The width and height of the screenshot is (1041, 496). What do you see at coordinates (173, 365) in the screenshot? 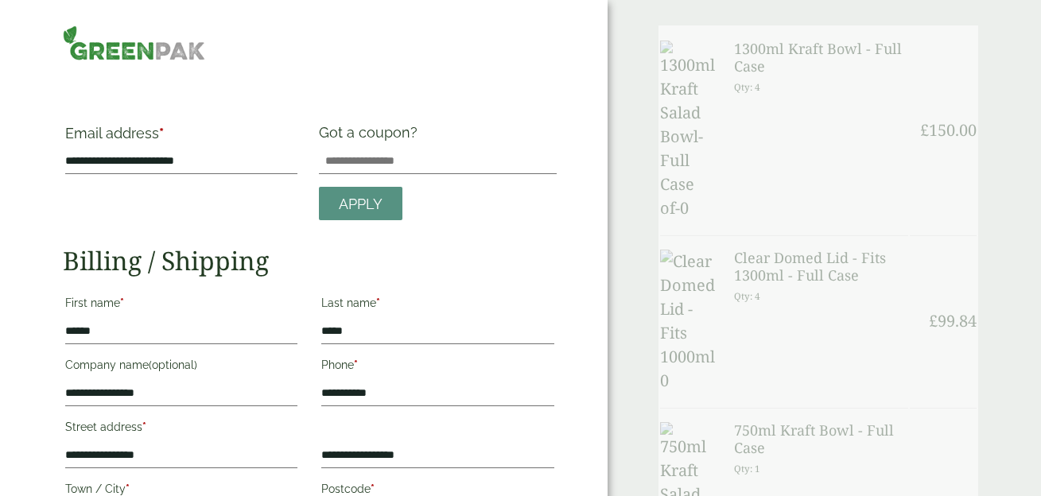
I see `span: (optional)` at bounding box center [173, 365].